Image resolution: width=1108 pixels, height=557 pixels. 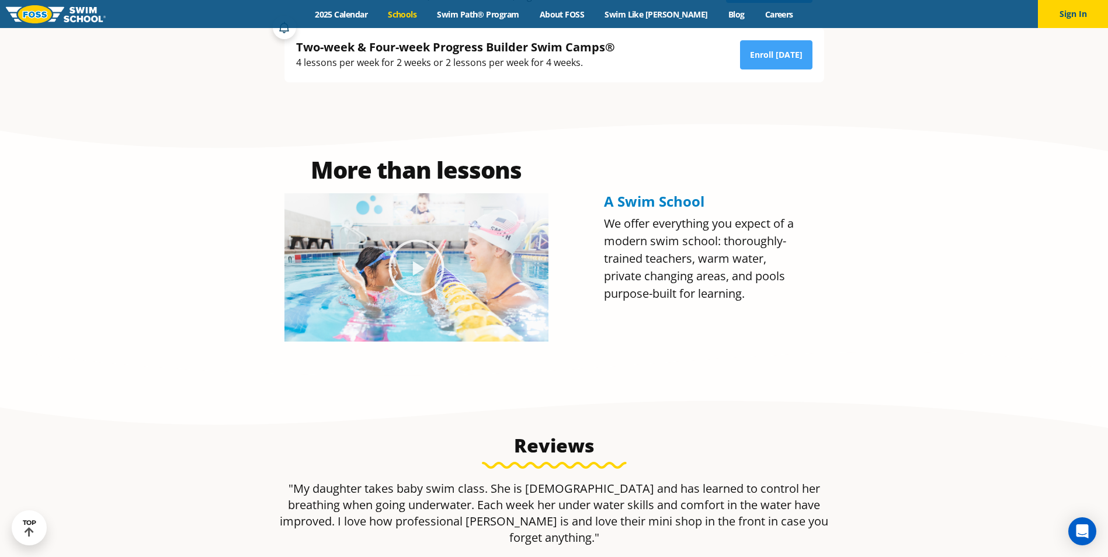 I want to click on a: 2025 Calendar, so click(x=341, y=14).